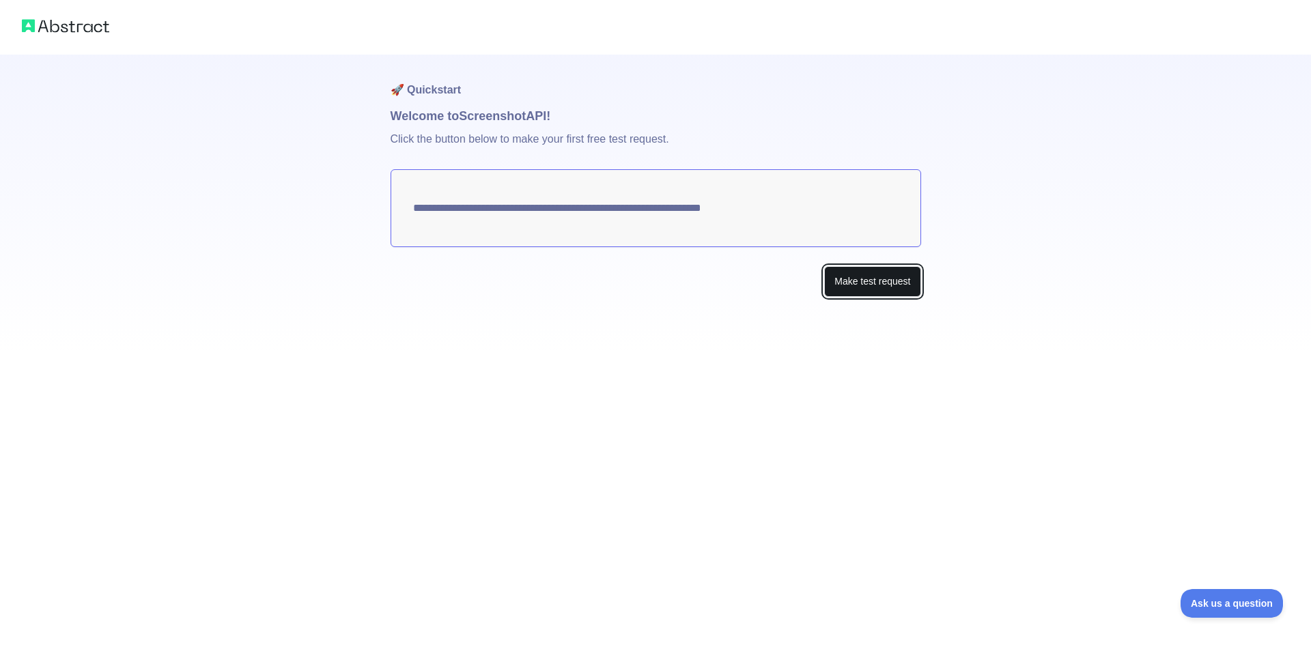 This screenshot has height=645, width=1311. Describe the element at coordinates (656, 116) in the screenshot. I see `h1: Welcome to Screenshot API!` at that location.